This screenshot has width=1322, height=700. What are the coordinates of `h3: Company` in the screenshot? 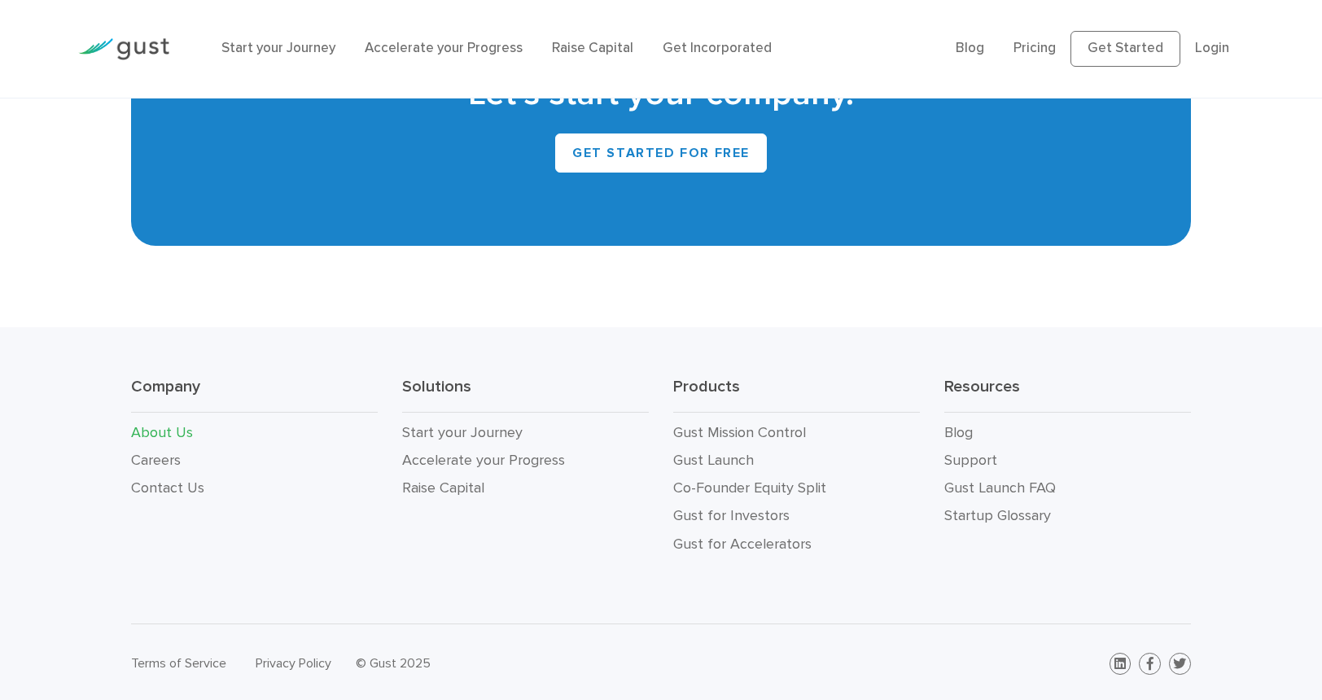 It's located at (254, 394).